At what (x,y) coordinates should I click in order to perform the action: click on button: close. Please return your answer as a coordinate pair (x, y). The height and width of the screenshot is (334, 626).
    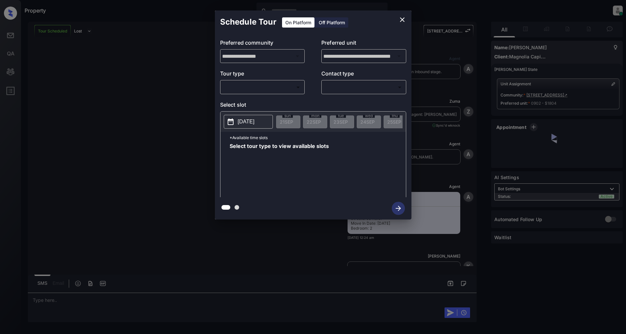
    Looking at the image, I should click on (403, 20).